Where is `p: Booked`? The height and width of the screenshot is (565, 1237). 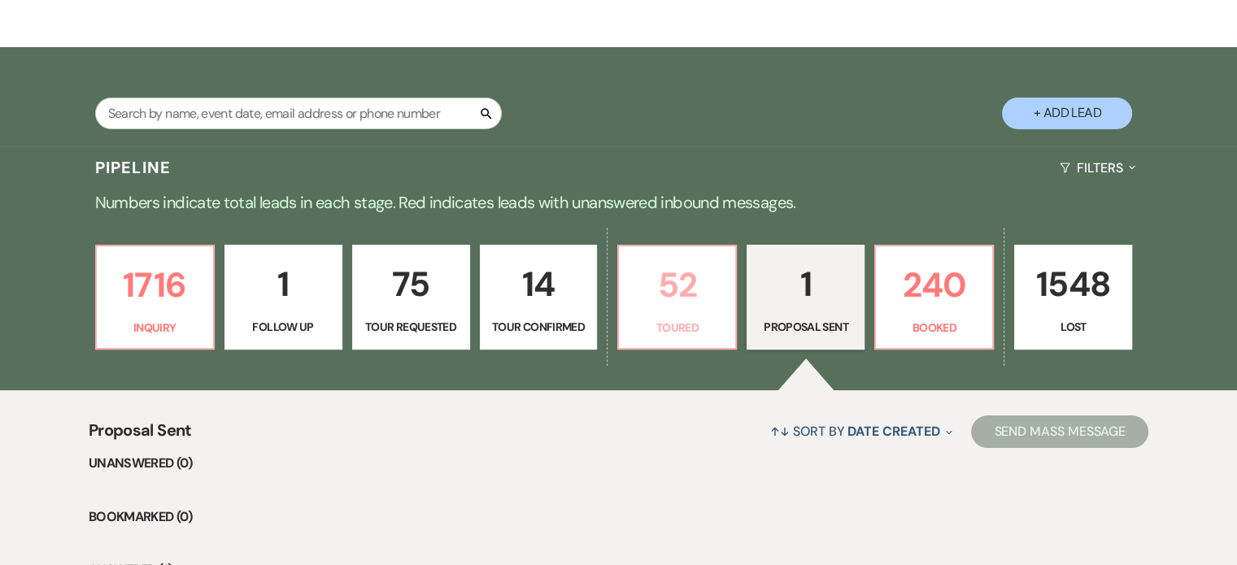
p: Booked is located at coordinates (934, 328).